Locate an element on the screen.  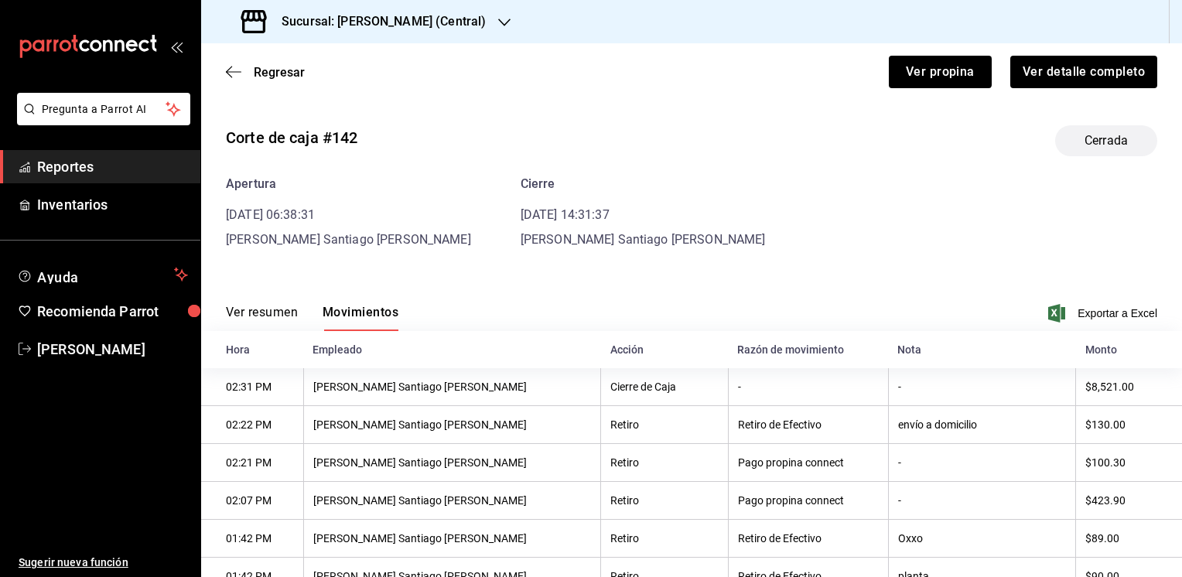
span: Inventarios is located at coordinates (112, 204).